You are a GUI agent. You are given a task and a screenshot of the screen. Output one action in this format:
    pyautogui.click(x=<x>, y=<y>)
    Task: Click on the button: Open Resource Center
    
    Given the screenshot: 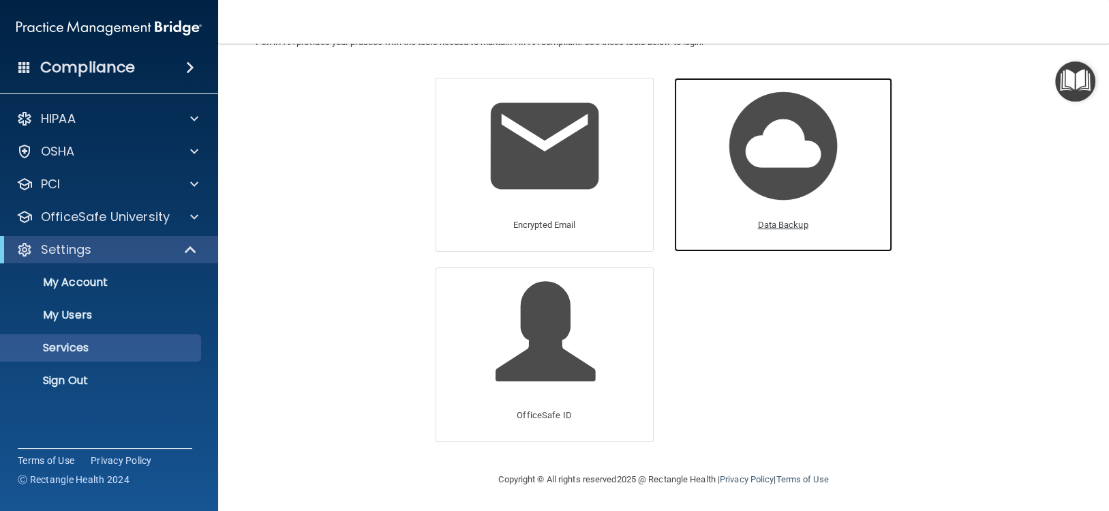 What is the action you would take?
    pyautogui.click(x=1075, y=81)
    